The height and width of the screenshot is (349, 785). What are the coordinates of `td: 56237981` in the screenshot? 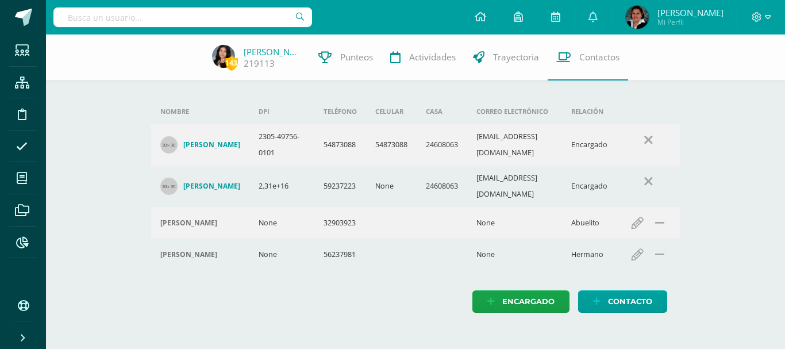 It's located at (340, 254).